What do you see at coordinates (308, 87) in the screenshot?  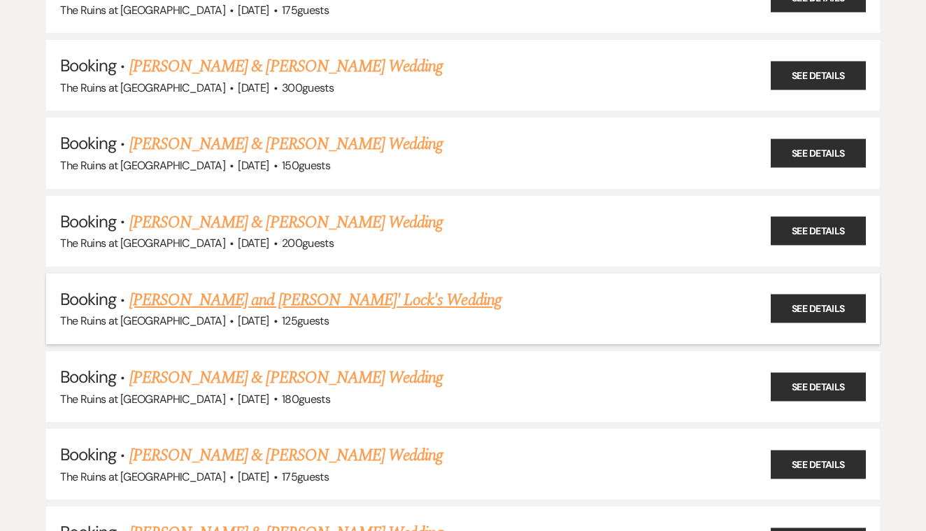 I see `span: 300 guests` at bounding box center [308, 87].